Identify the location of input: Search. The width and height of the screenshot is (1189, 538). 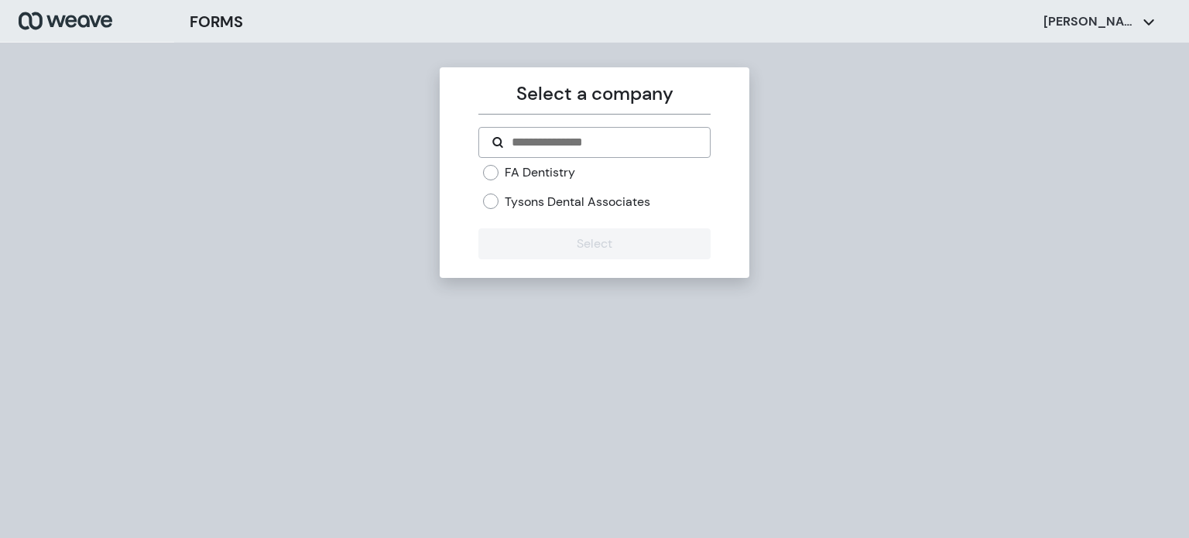
(603, 142).